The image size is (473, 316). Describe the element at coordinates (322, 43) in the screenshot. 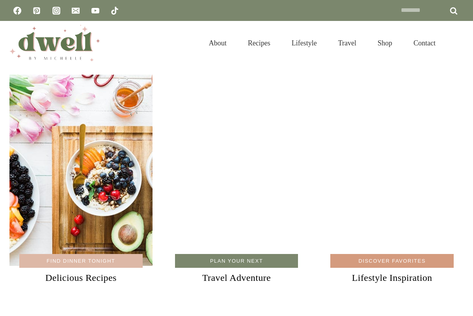

I see `nav: Primary Navigation` at that location.